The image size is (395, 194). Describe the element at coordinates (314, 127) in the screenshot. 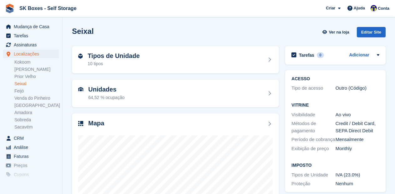

I see `div: Métodos de pagamento` at that location.